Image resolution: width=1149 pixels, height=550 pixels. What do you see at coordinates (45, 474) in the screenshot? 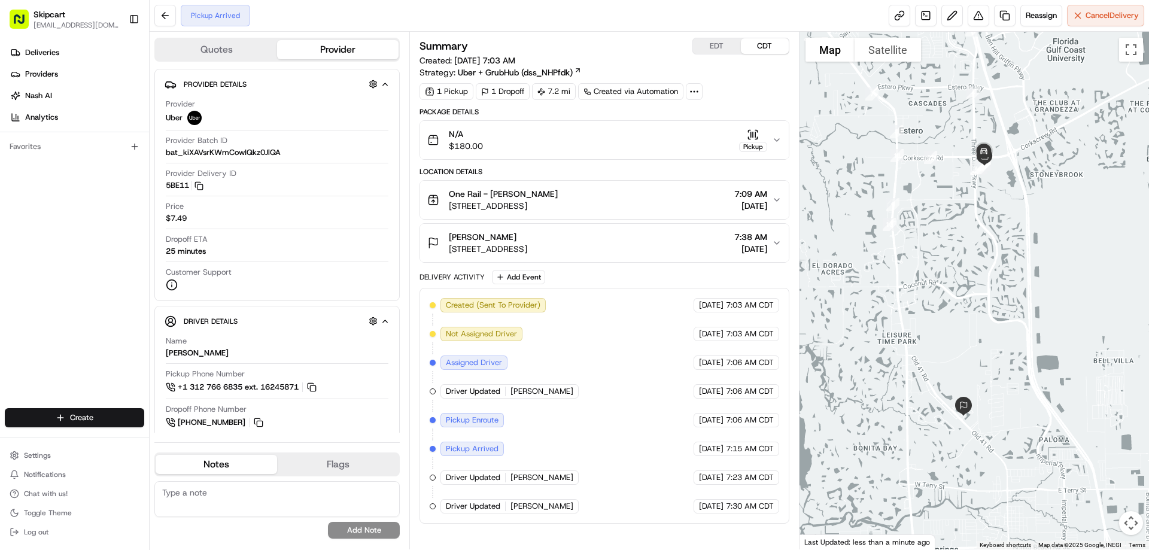
I see `span: Notifications` at bounding box center [45, 474].